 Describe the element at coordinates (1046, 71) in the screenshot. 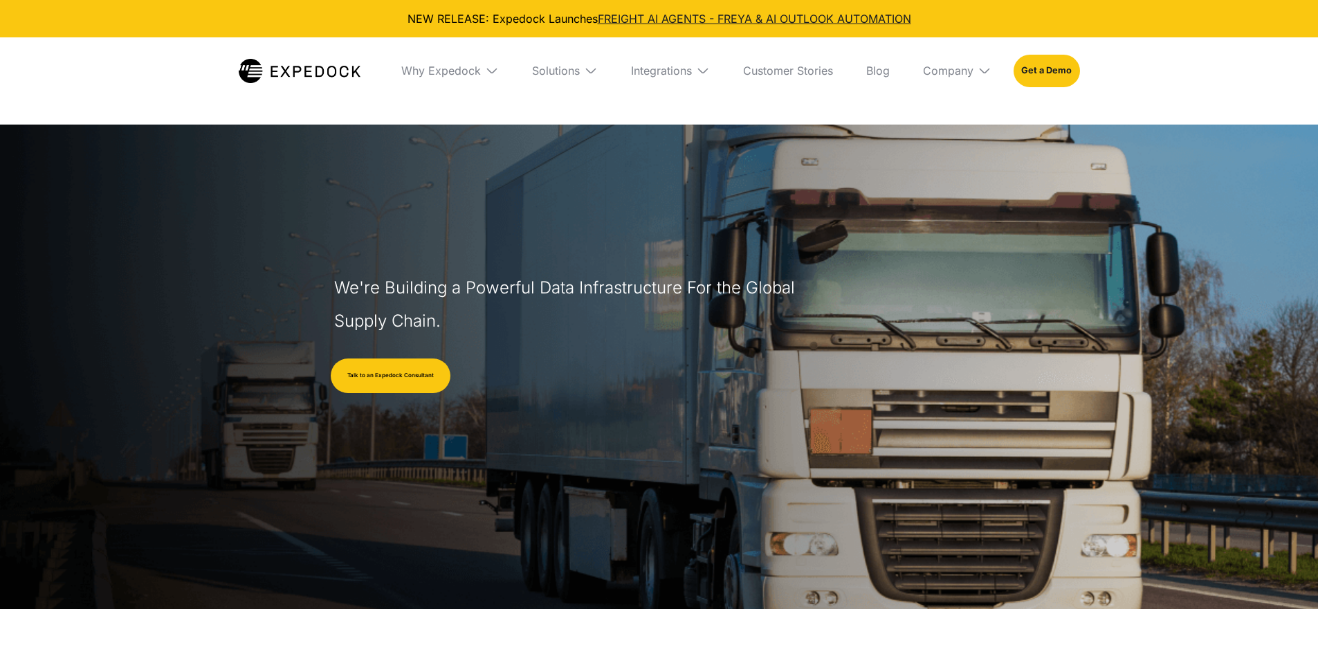

I see `a: Get a Demo` at that location.